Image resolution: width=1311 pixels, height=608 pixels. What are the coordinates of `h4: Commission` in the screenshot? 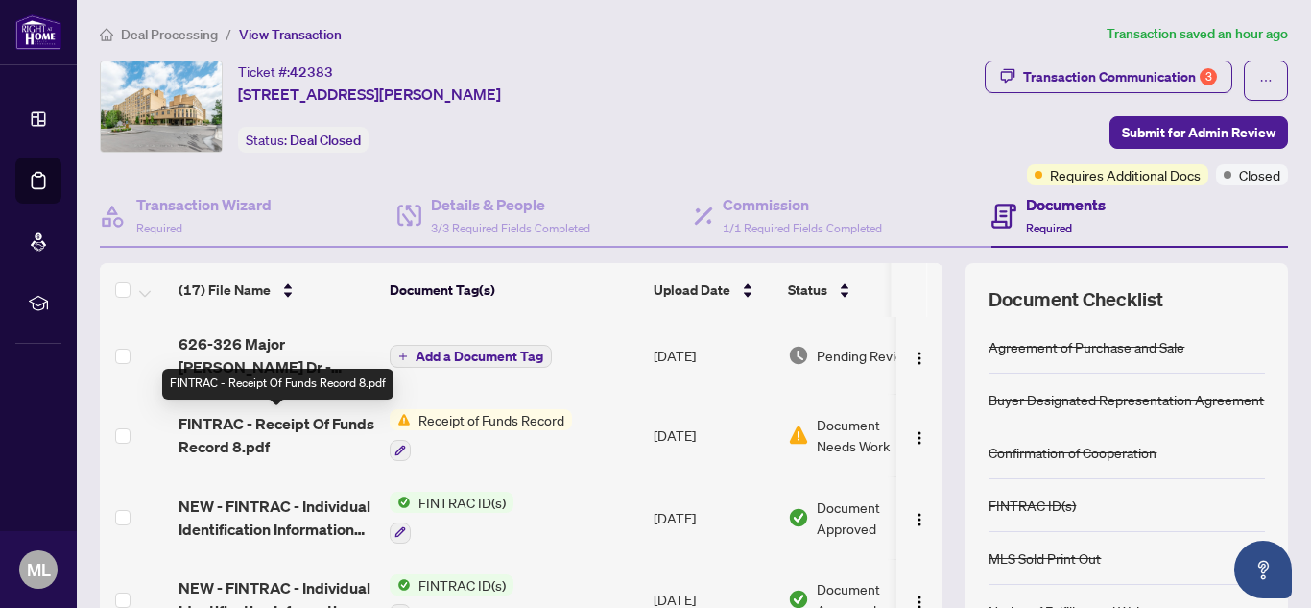 It's located at (802, 204).